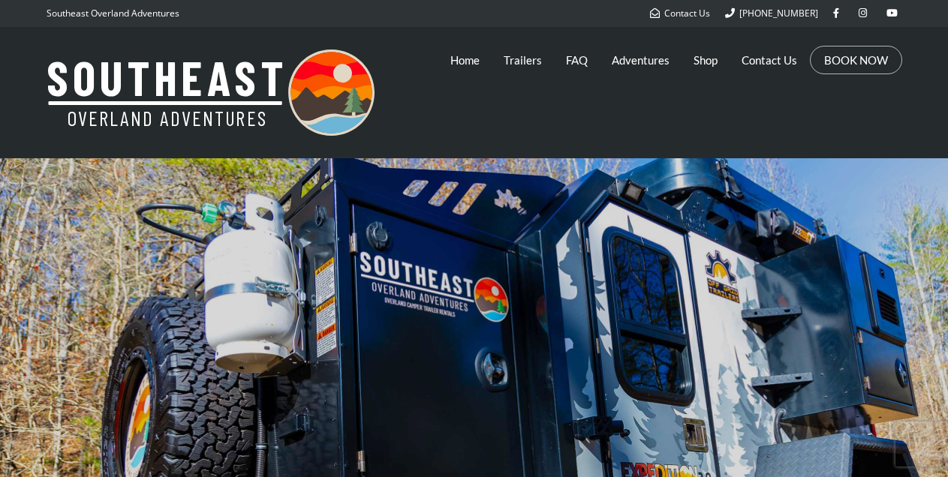  What do you see at coordinates (640, 60) in the screenshot?
I see `a: Adventures` at bounding box center [640, 60].